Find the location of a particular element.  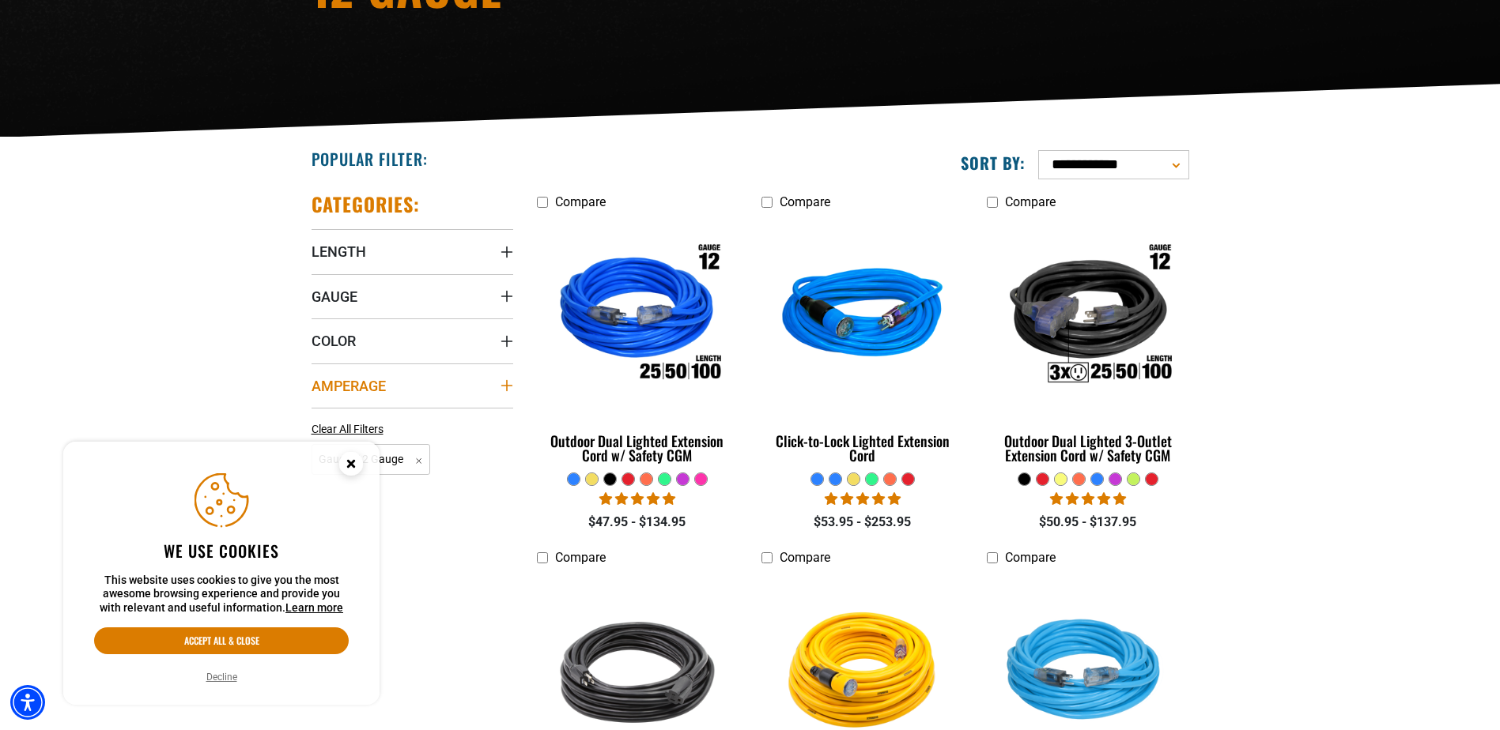

button: Decline is located at coordinates (221, 677).